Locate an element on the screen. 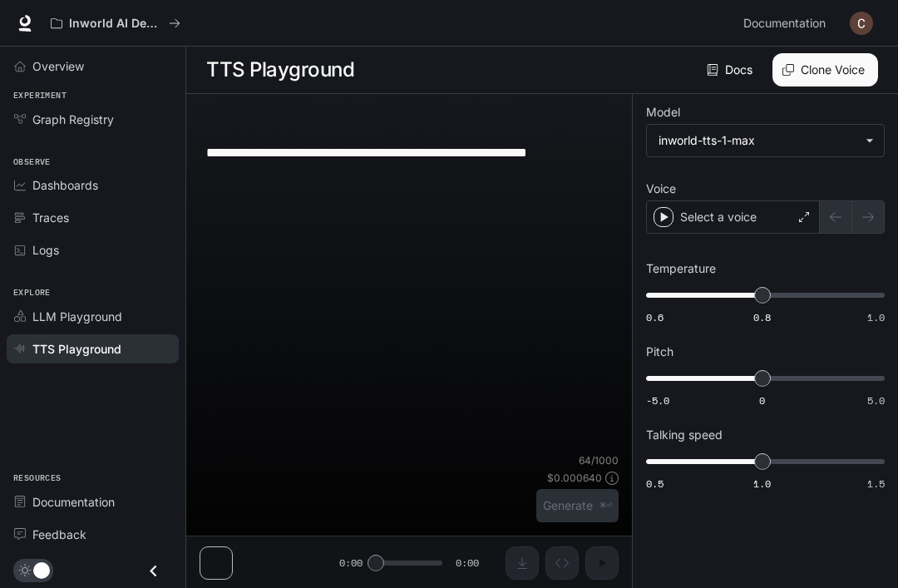 The width and height of the screenshot is (898, 588). span: 0.5 is located at coordinates (654, 483).